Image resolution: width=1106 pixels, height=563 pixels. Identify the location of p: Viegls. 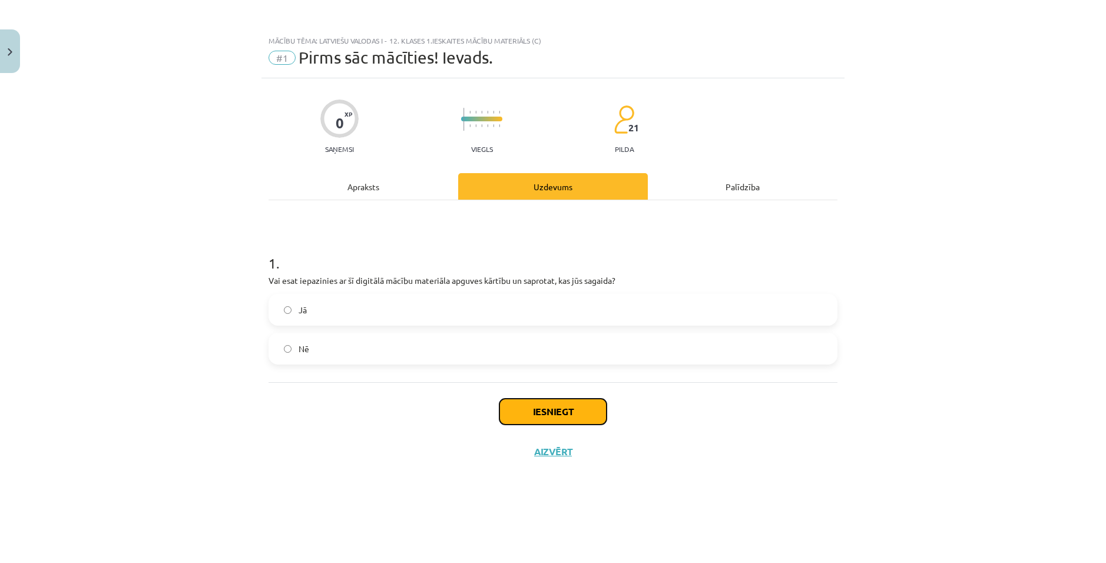
(482, 149).